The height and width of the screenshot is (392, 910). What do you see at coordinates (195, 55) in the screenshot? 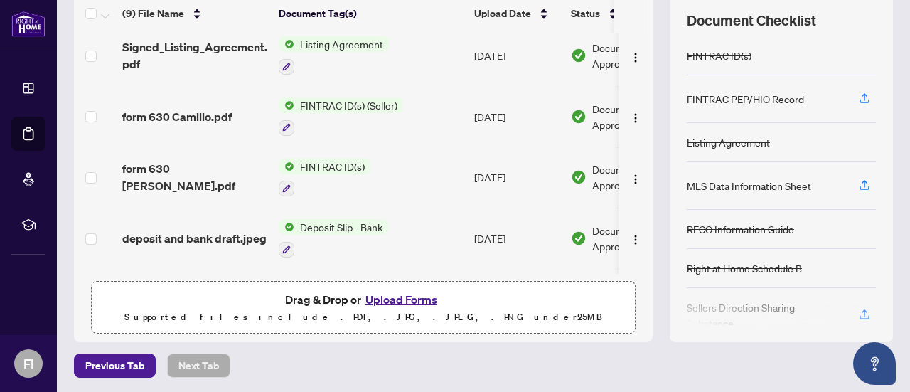
I see `span: Signed_Listing_Agreement.pdf` at bounding box center [195, 55].